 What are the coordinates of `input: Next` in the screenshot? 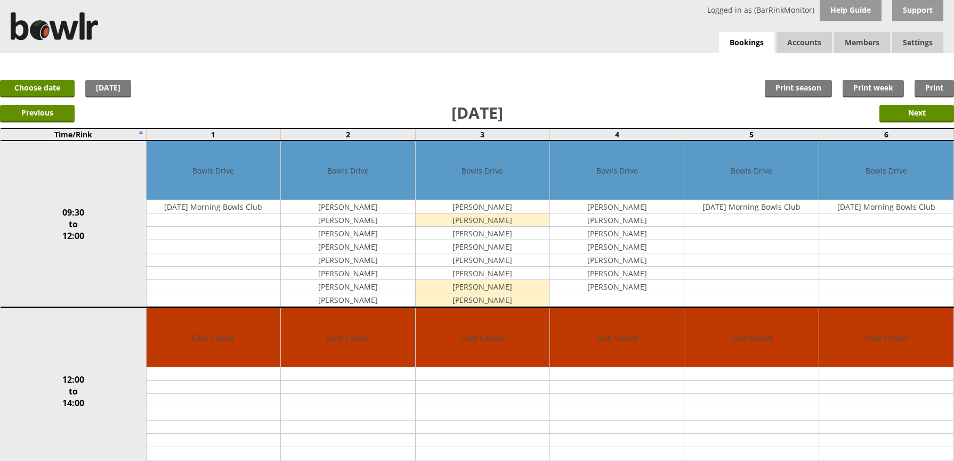 It's located at (916, 113).